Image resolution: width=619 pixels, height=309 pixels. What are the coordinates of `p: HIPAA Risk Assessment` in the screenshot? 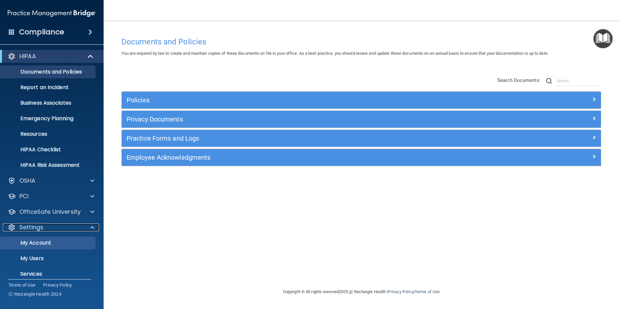 It's located at (48, 165).